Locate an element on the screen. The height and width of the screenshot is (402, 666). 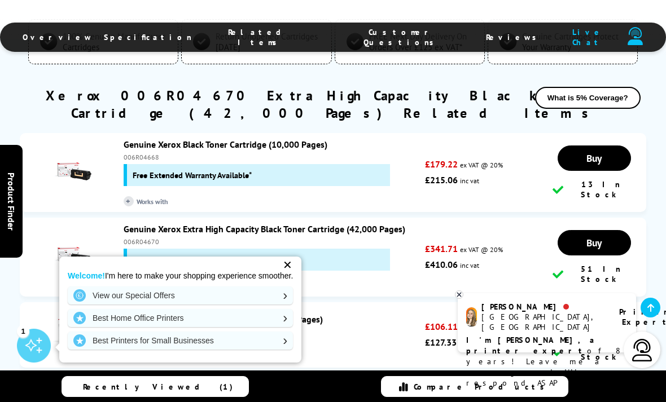
a: Compare Products is located at coordinates (475, 387).